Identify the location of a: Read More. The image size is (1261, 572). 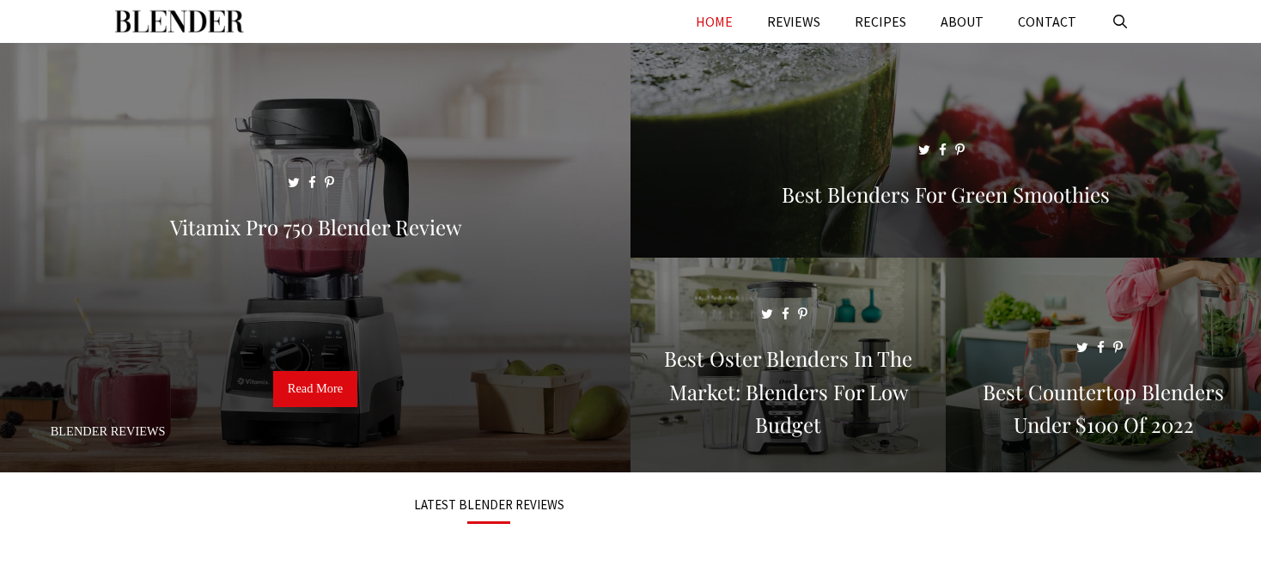
(315, 389).